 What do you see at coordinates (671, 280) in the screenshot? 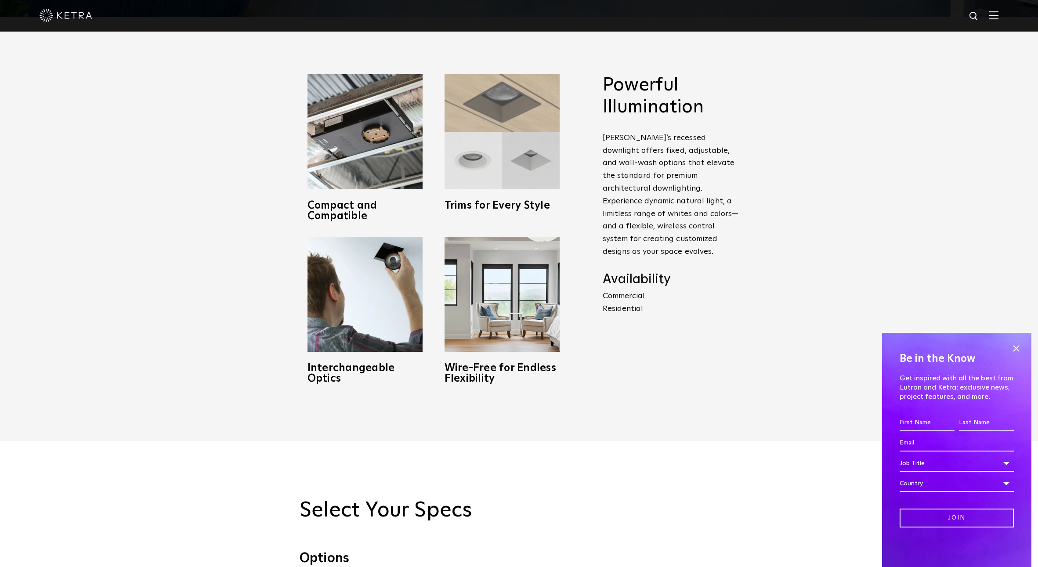
I see `h4: Availability` at bounding box center [671, 280].